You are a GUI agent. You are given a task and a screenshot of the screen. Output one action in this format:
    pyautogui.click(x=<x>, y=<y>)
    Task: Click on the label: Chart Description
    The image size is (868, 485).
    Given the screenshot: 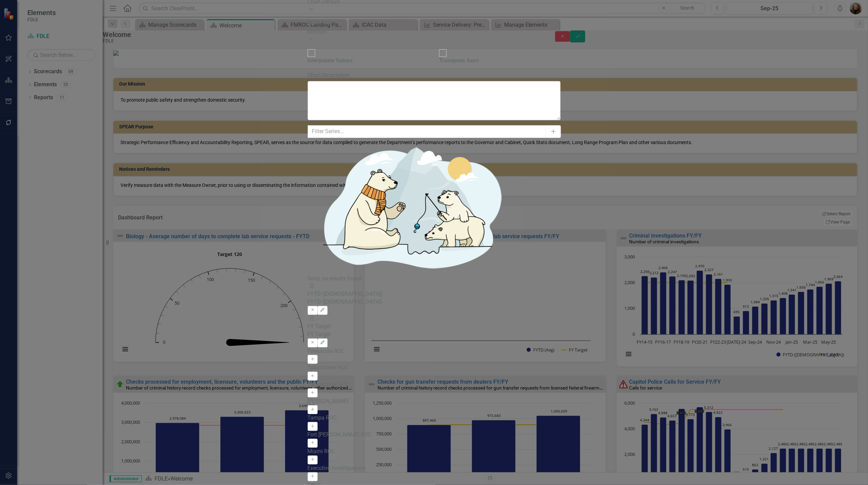 What is the action you would take?
    pyautogui.click(x=329, y=75)
    